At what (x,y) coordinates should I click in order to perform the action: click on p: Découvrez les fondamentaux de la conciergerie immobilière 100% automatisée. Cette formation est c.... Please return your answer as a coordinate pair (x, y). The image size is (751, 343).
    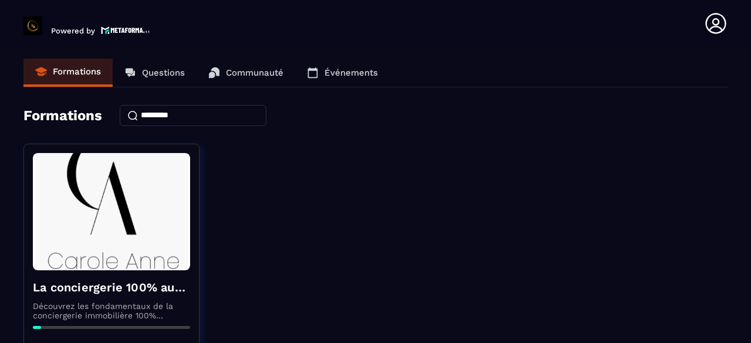
    Looking at the image, I should click on (111, 311).